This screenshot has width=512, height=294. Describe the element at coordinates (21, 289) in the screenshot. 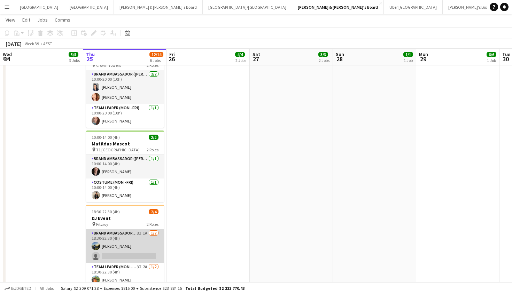

I see `span: Budgeted` at that location.